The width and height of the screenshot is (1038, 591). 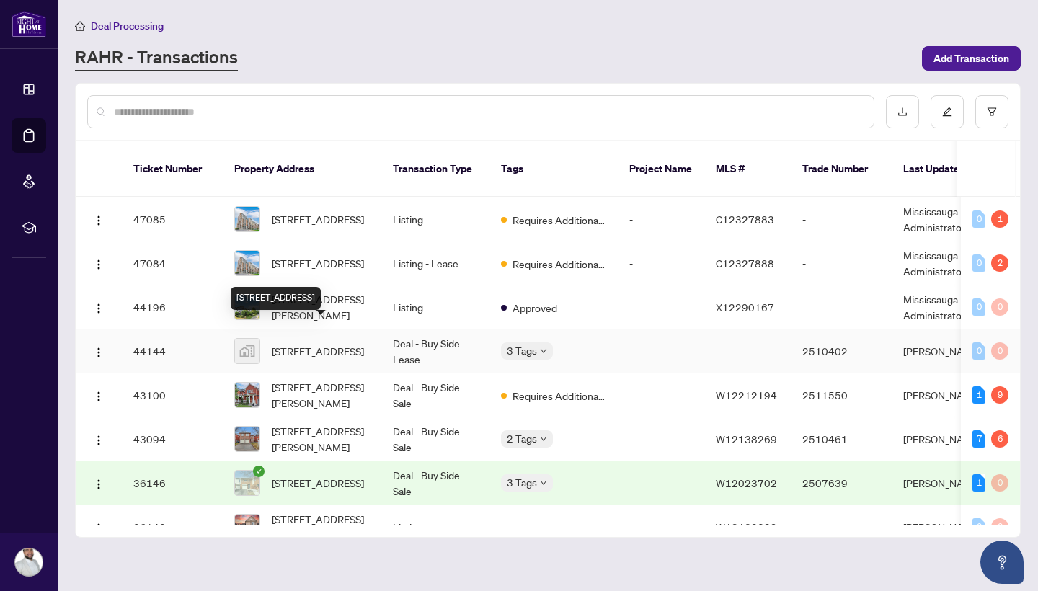 What do you see at coordinates (172, 483) in the screenshot?
I see `td: 36146` at bounding box center [172, 483].